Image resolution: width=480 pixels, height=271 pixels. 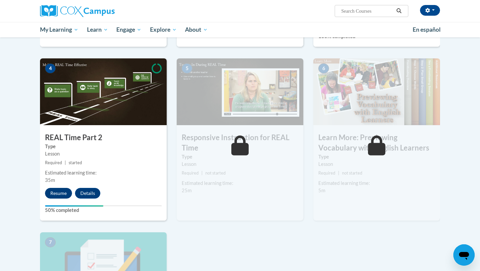 What do you see at coordinates (59, 30) in the screenshot?
I see `span: My Learning` at bounding box center [59, 30].